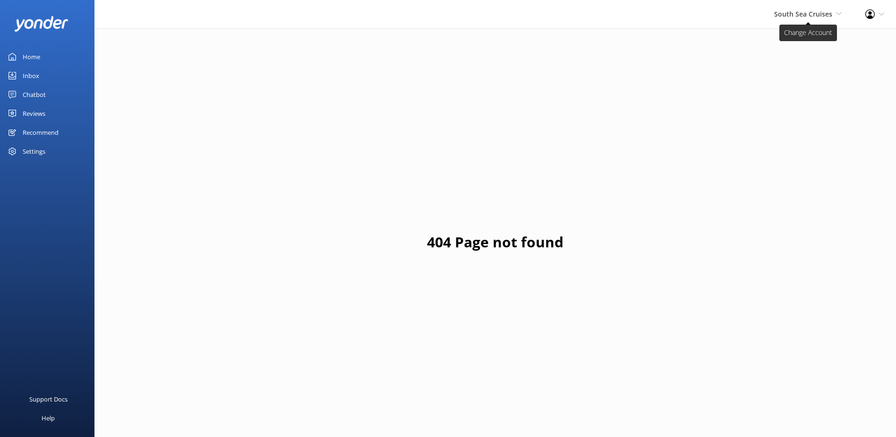 The width and height of the screenshot is (896, 437). Describe the element at coordinates (31, 76) in the screenshot. I see `div: Inbox` at that location.